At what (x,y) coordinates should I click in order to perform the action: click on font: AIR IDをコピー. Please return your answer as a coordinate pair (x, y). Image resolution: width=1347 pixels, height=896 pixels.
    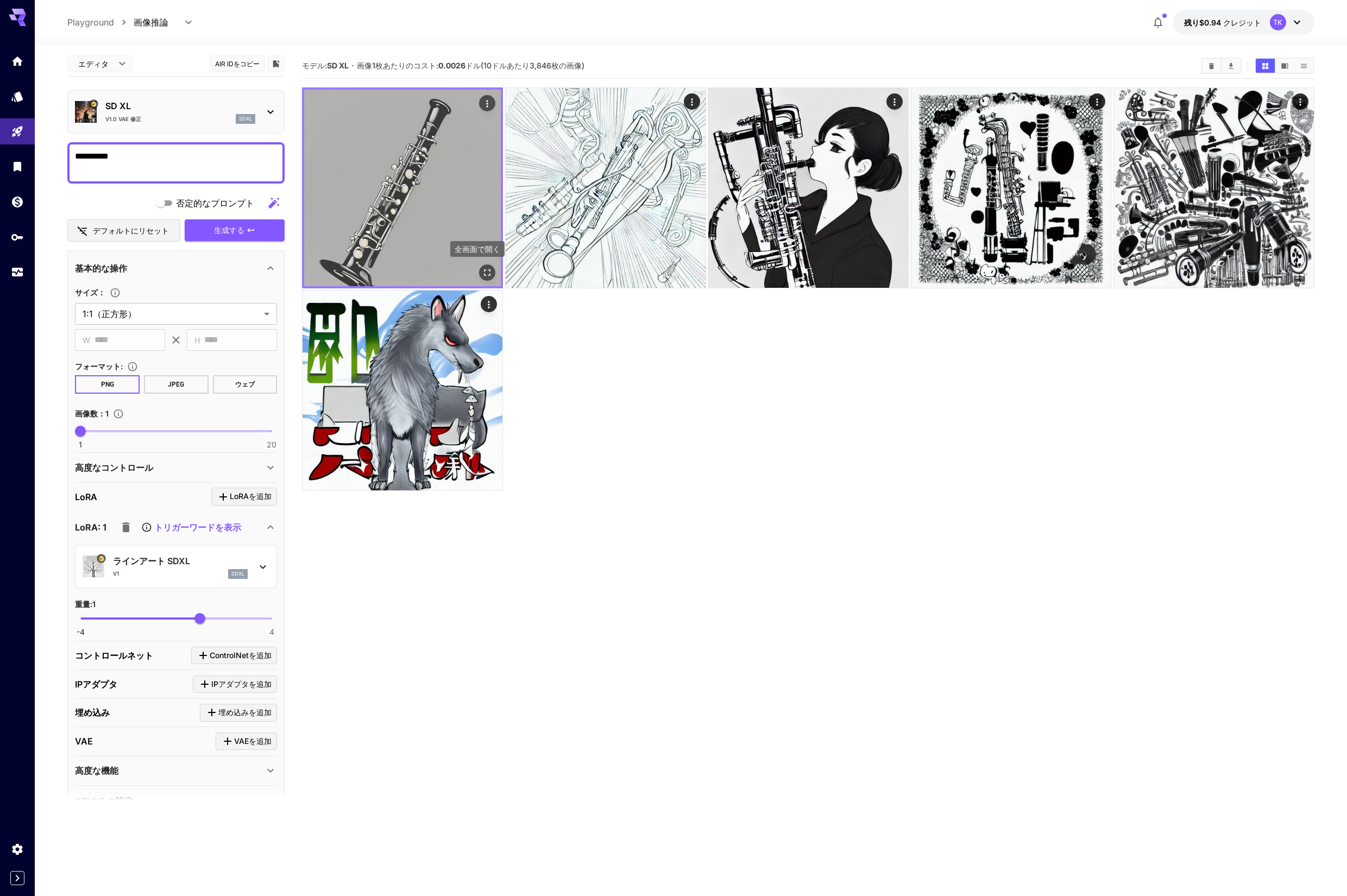
    Looking at the image, I should click on (238, 63).